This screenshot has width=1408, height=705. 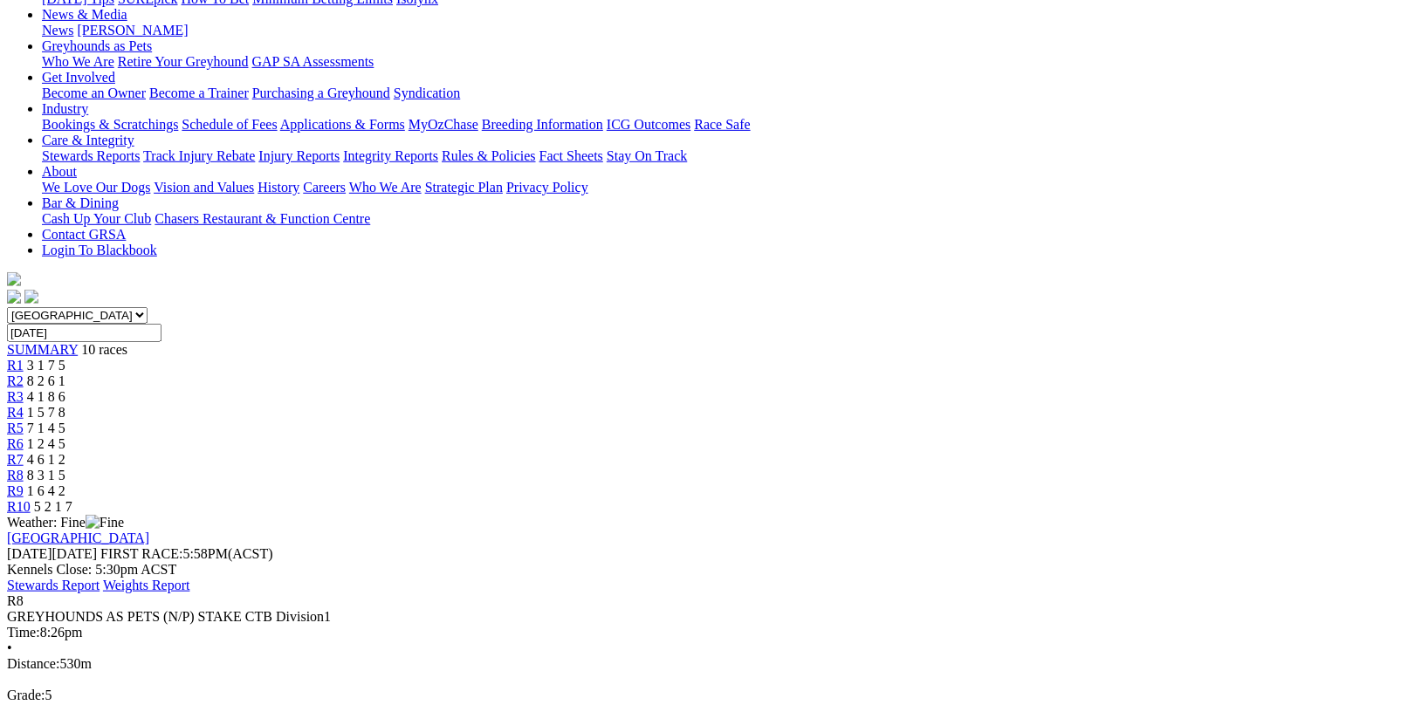 I want to click on a: R6, so click(x=15, y=444).